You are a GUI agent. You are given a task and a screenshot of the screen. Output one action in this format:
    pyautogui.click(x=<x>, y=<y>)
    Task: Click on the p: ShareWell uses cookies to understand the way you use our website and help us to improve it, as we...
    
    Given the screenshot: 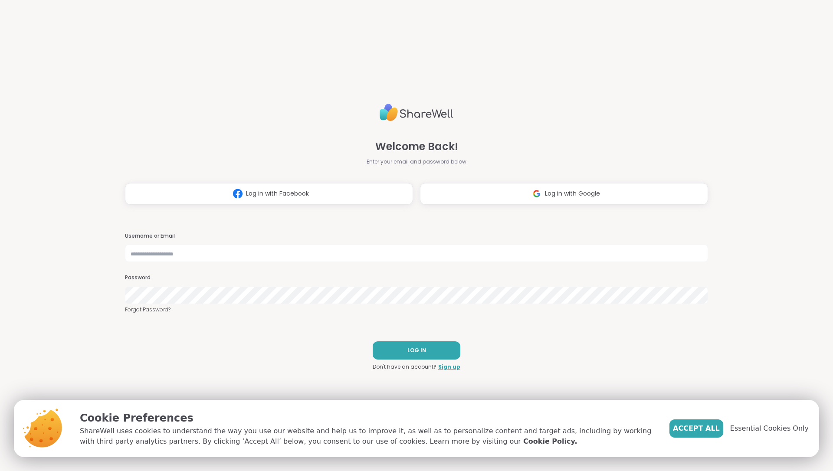 What is the action you would take?
    pyautogui.click(x=368, y=437)
    